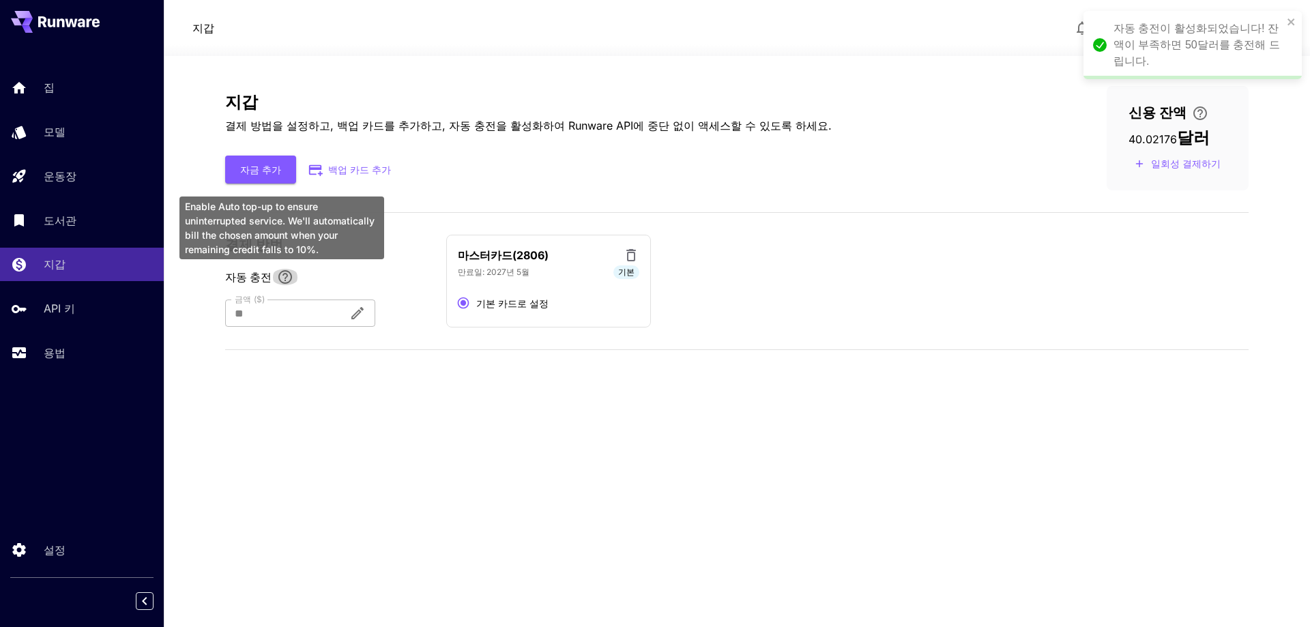 The width and height of the screenshot is (1310, 627). What do you see at coordinates (1200, 113) in the screenshot?
I see `button: 서비스 중단을 방지하려면 카드 정보를 입력하고 자동 충전 금액을 선택하세요. 잔액이 설정 금액의 마지막 10%까지 떨어지면 자동으로 계좌에 충전됩니다. 서비스 이용을 원활하게...` at bounding box center [1200, 113].